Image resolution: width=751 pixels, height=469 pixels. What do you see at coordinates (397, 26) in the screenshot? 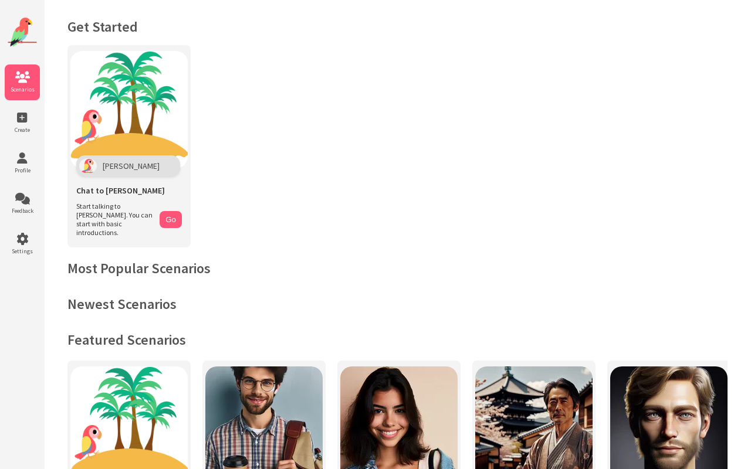
I see `h1: Get Started` at bounding box center [397, 26].